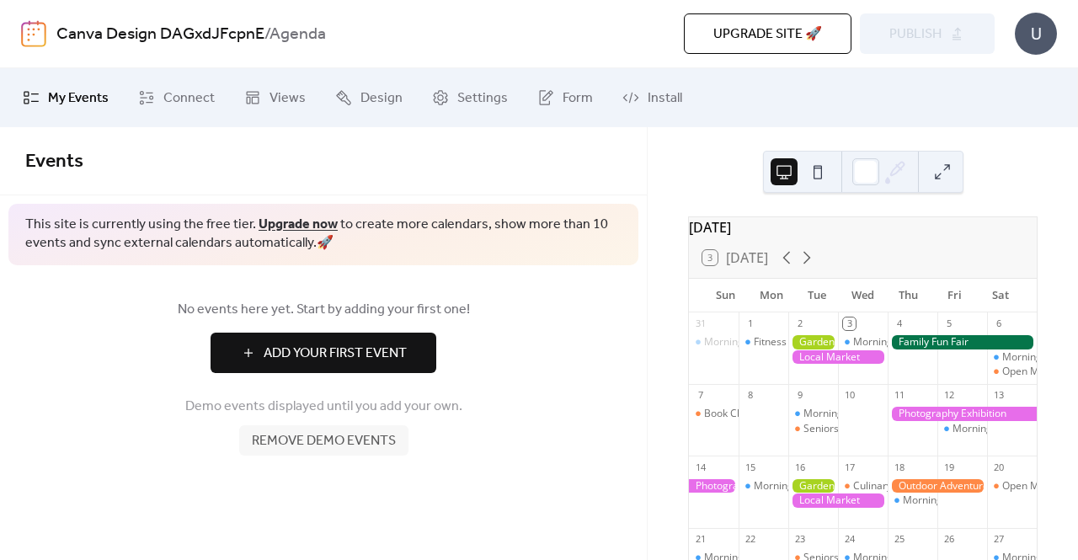 Image resolution: width=1078 pixels, height=560 pixels. Describe the element at coordinates (799, 466) in the screenshot. I see `div: 16` at that location.